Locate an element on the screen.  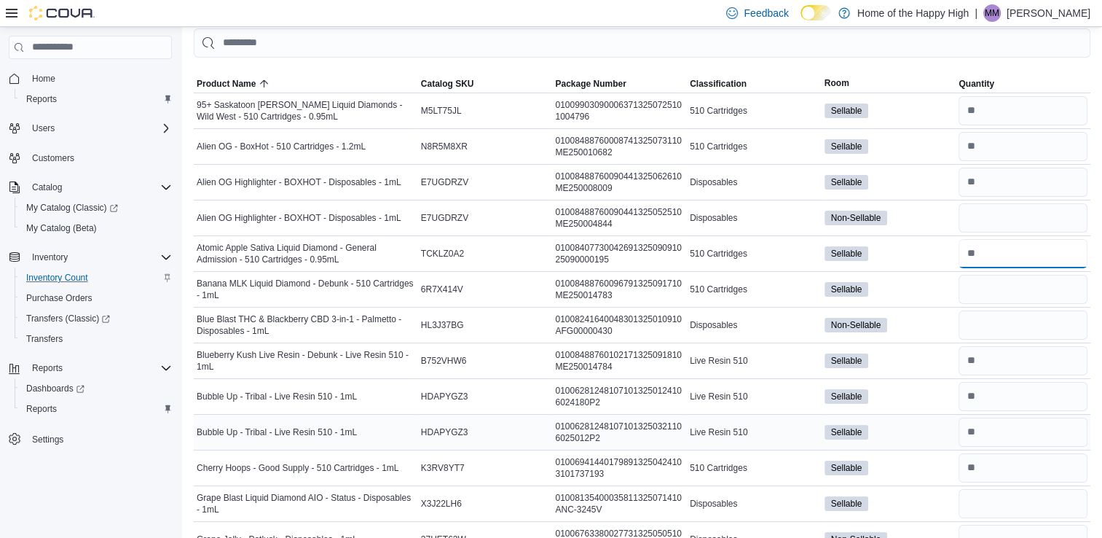
div: 01008488760090441325052510ME250004844 is located at coordinates (619, 218).